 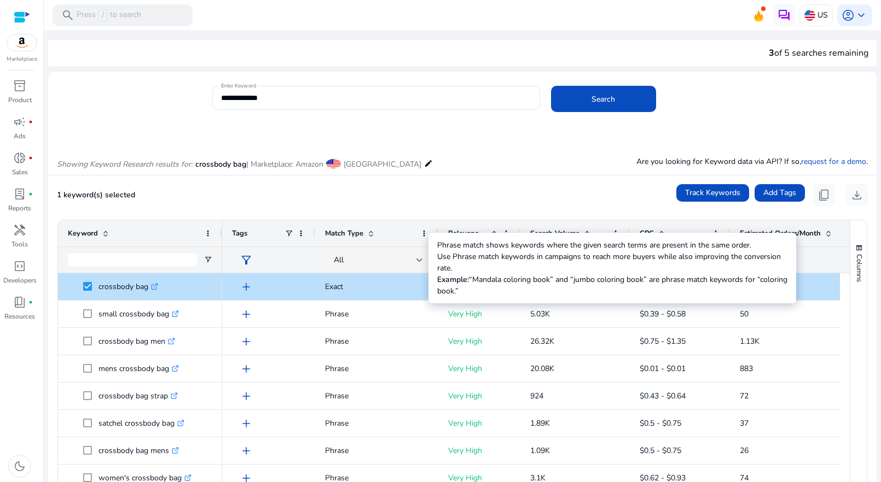 I want to click on span: crossbody bag, so click(x=220, y=164).